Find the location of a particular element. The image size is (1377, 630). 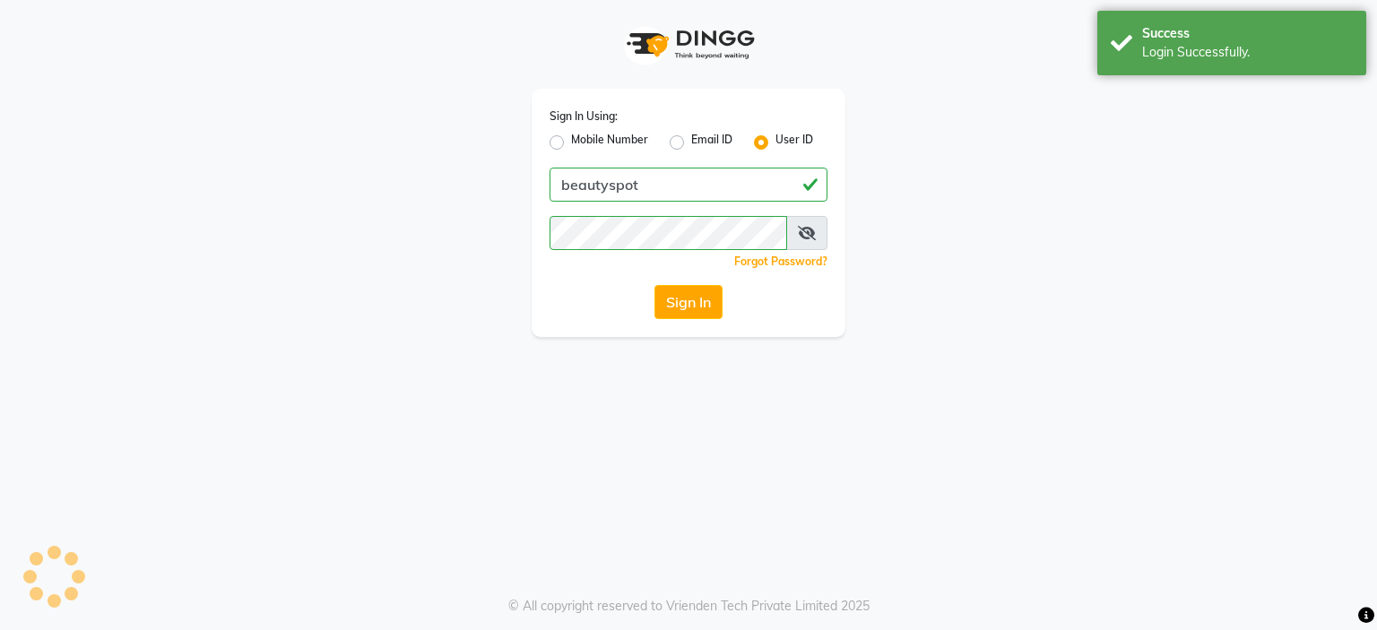

button: Sign In is located at coordinates (689, 302).